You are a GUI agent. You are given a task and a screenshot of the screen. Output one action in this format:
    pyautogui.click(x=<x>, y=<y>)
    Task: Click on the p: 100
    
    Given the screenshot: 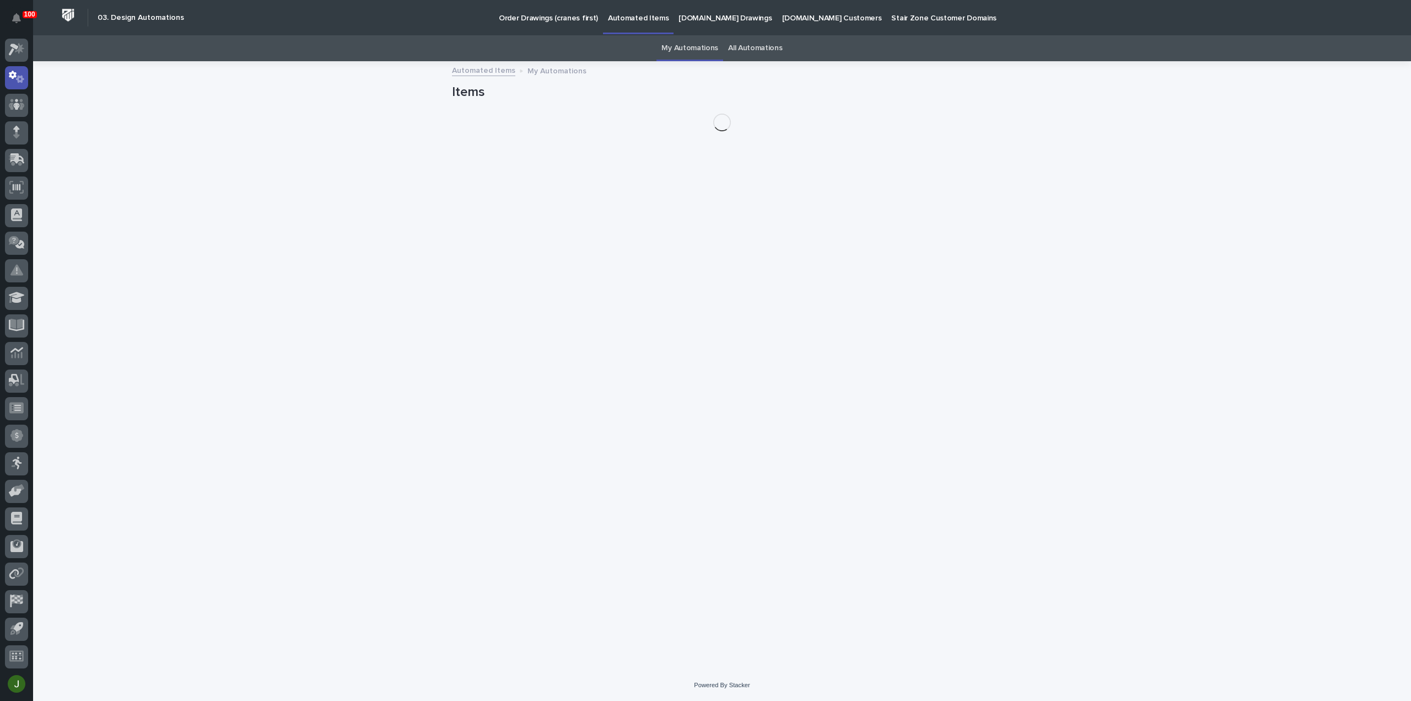 What is the action you would take?
    pyautogui.click(x=30, y=14)
    